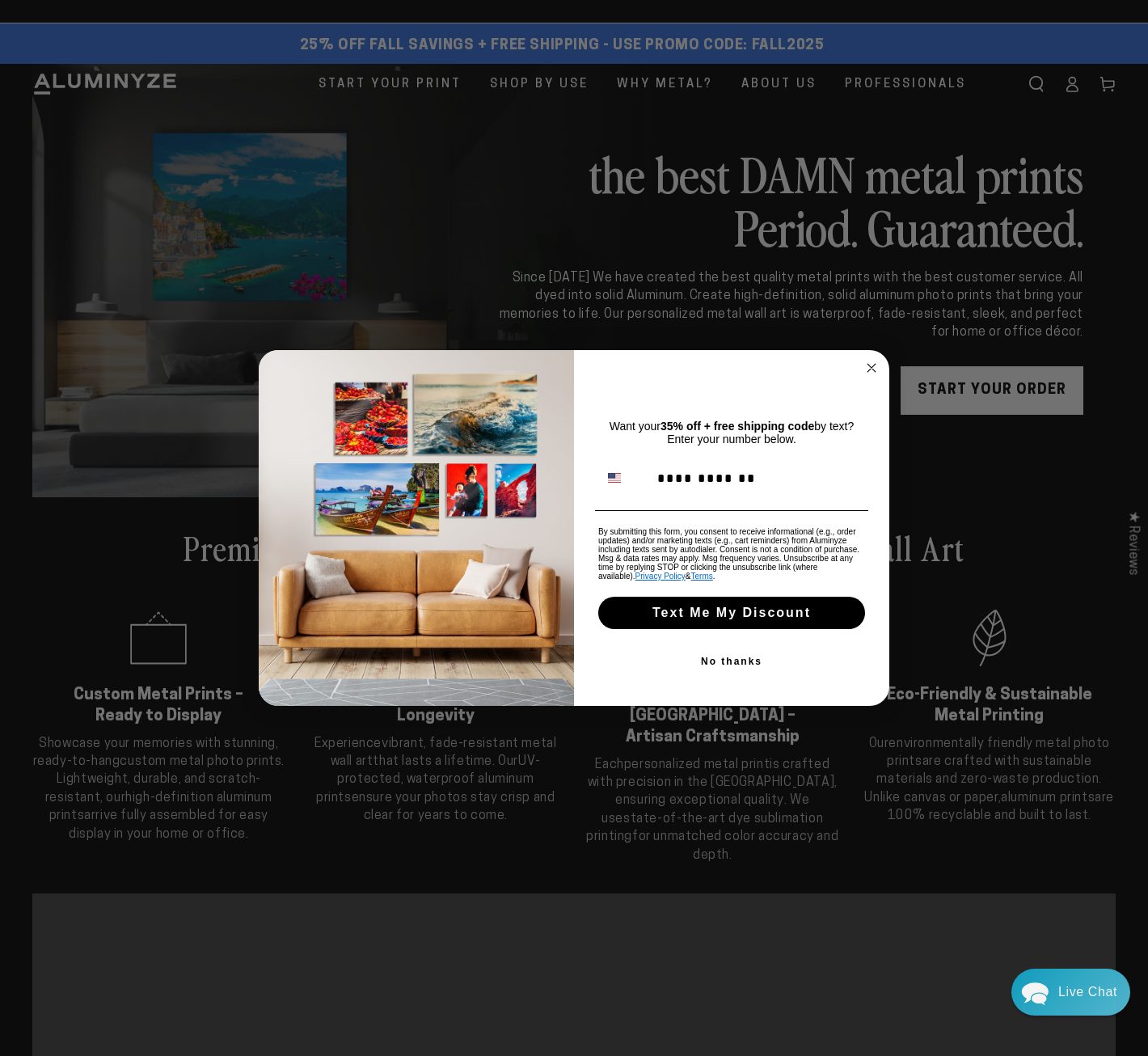  Describe the element at coordinates (732, 510) in the screenshot. I see `img: underline` at that location.